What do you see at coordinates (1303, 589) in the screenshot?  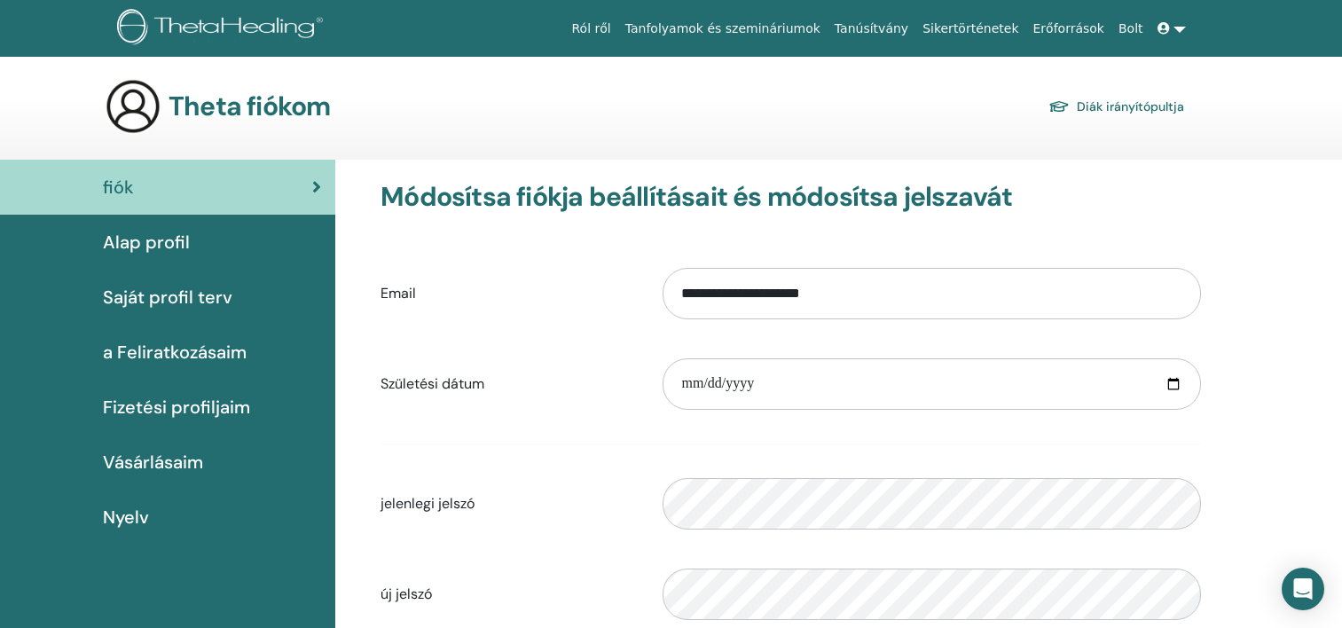 I see `div: Open Intercom Messenger` at bounding box center [1303, 589].